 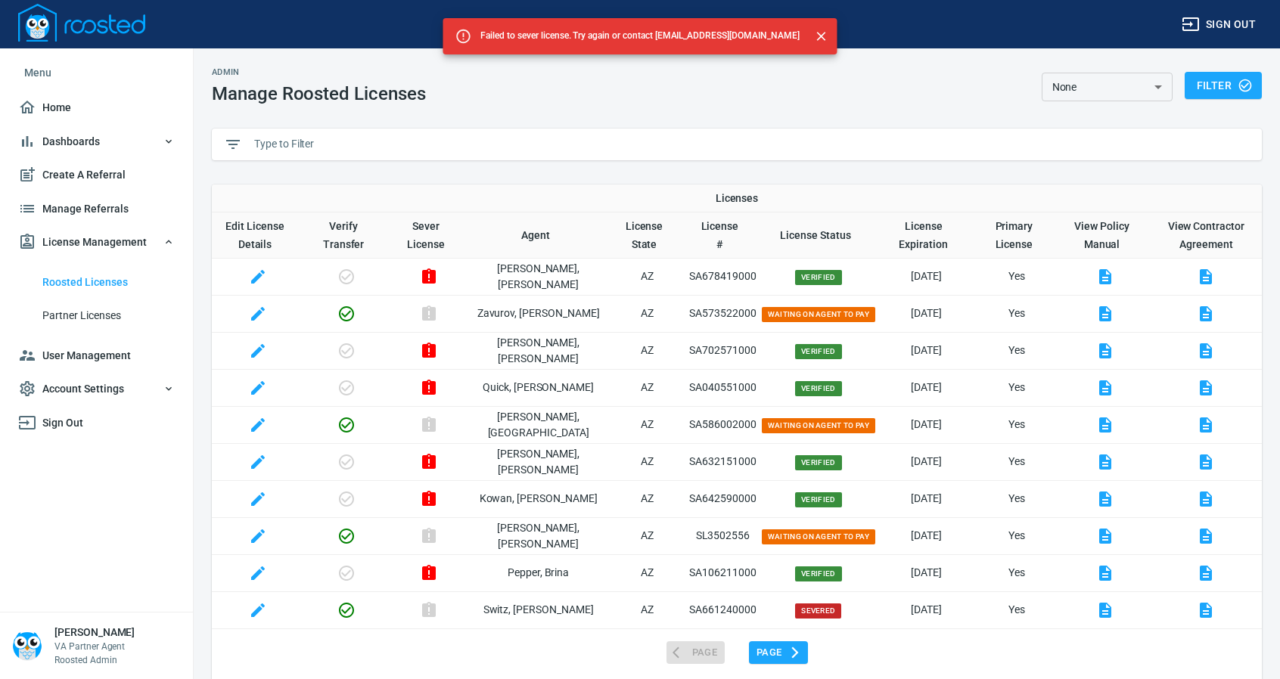 What do you see at coordinates (1223, 85) in the screenshot?
I see `button: Filter` at bounding box center [1223, 85].